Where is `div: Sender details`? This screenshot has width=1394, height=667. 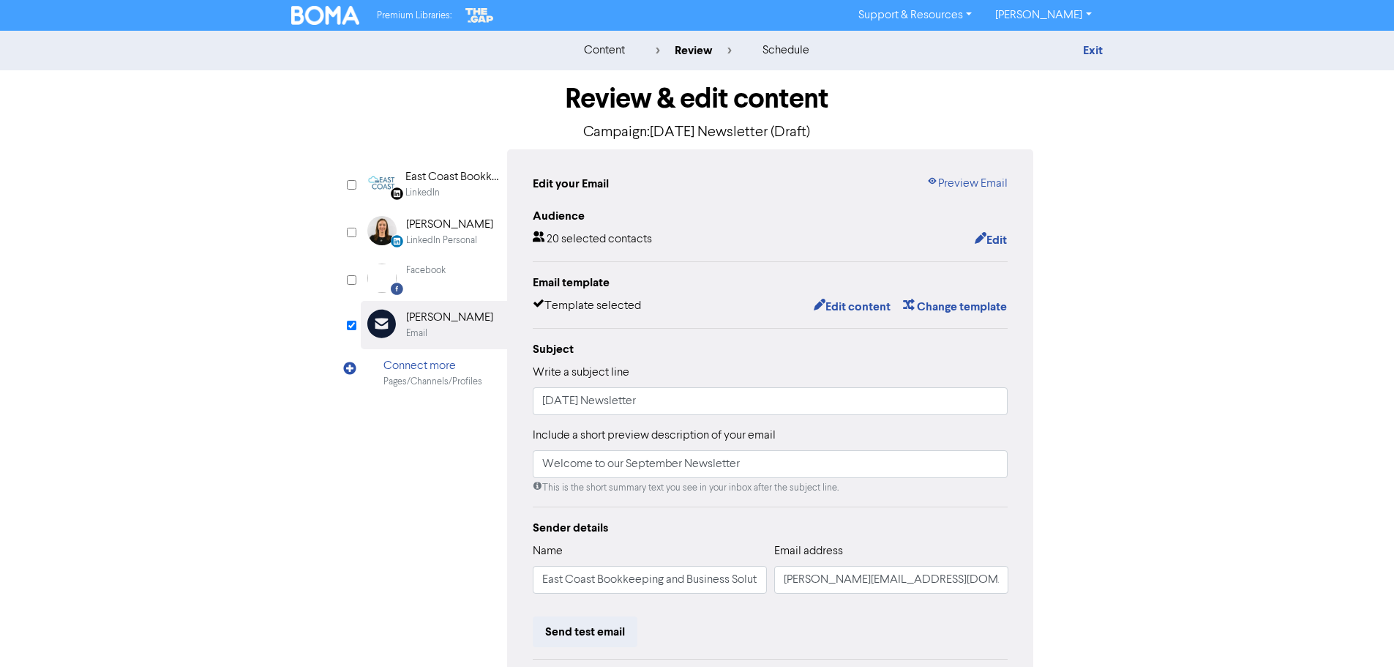
div: Sender details is located at coordinates (771, 528).